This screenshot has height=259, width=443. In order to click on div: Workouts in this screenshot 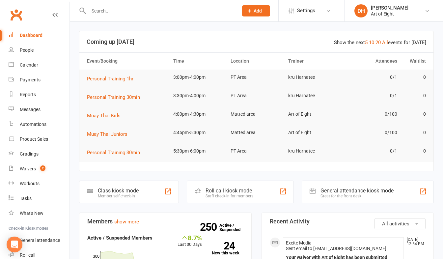, I will do `click(30, 184)`.